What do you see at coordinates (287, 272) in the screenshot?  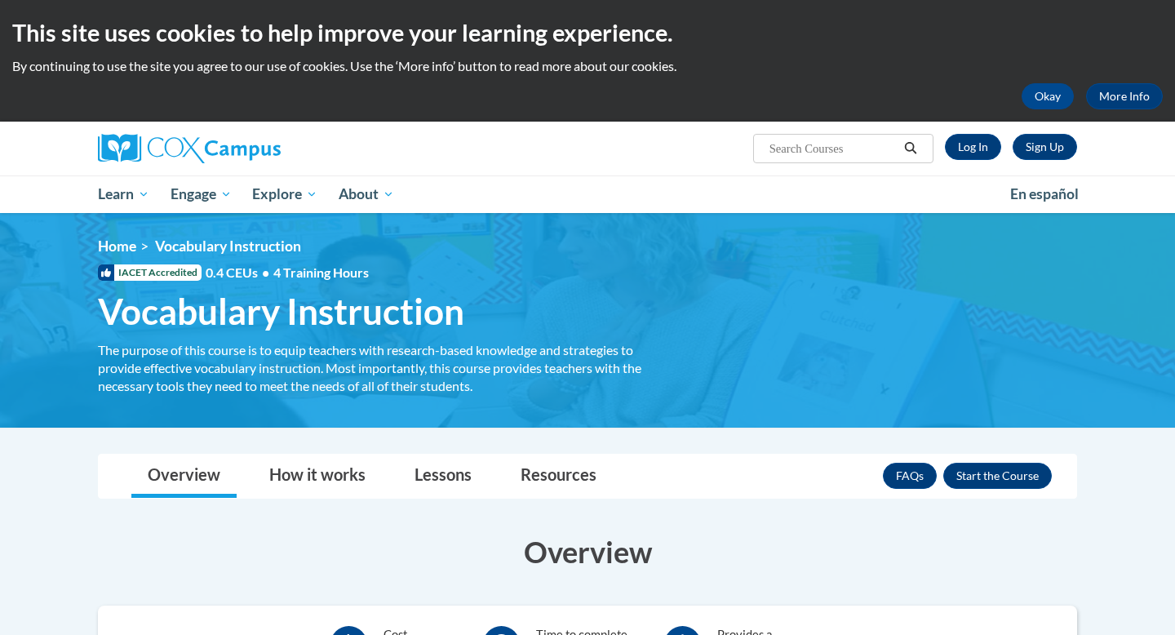 I see `span: 0.4 CEUs` at bounding box center [287, 272].